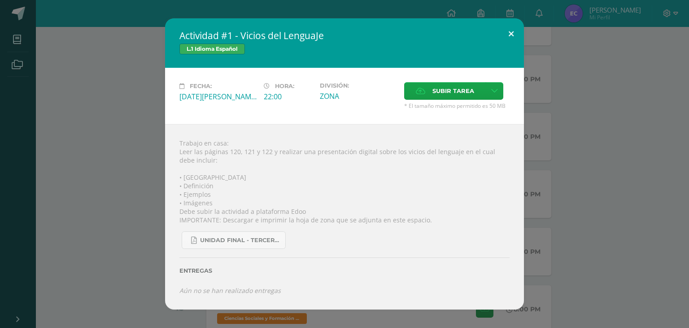 The image size is (689, 328). I want to click on label: División:, so click(359, 85).